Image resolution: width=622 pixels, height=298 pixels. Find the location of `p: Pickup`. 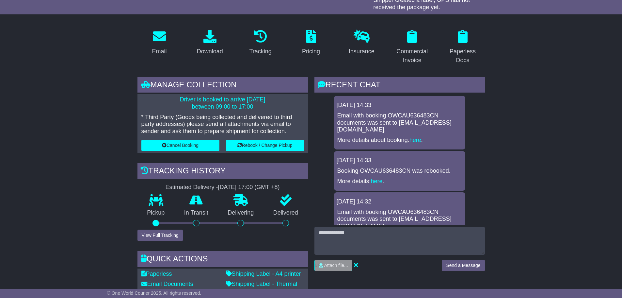

p: Pickup is located at coordinates (156, 213).